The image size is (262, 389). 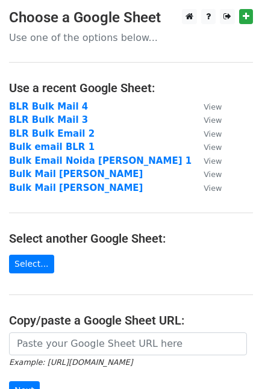 What do you see at coordinates (52, 147) in the screenshot?
I see `a: Bulk email BLR 1` at bounding box center [52, 147].